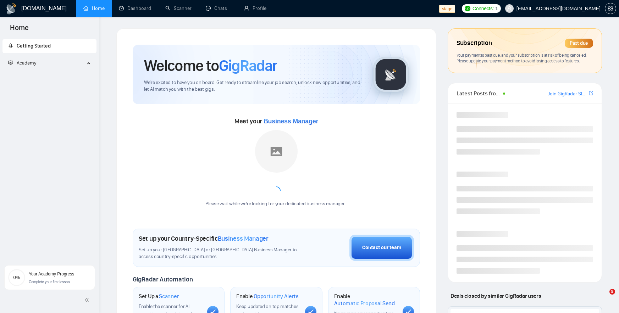 The image size is (619, 313). I want to click on span: Your payment is past due, and your subscription is at risk of being canceled. Please update your ..., so click(521, 58).